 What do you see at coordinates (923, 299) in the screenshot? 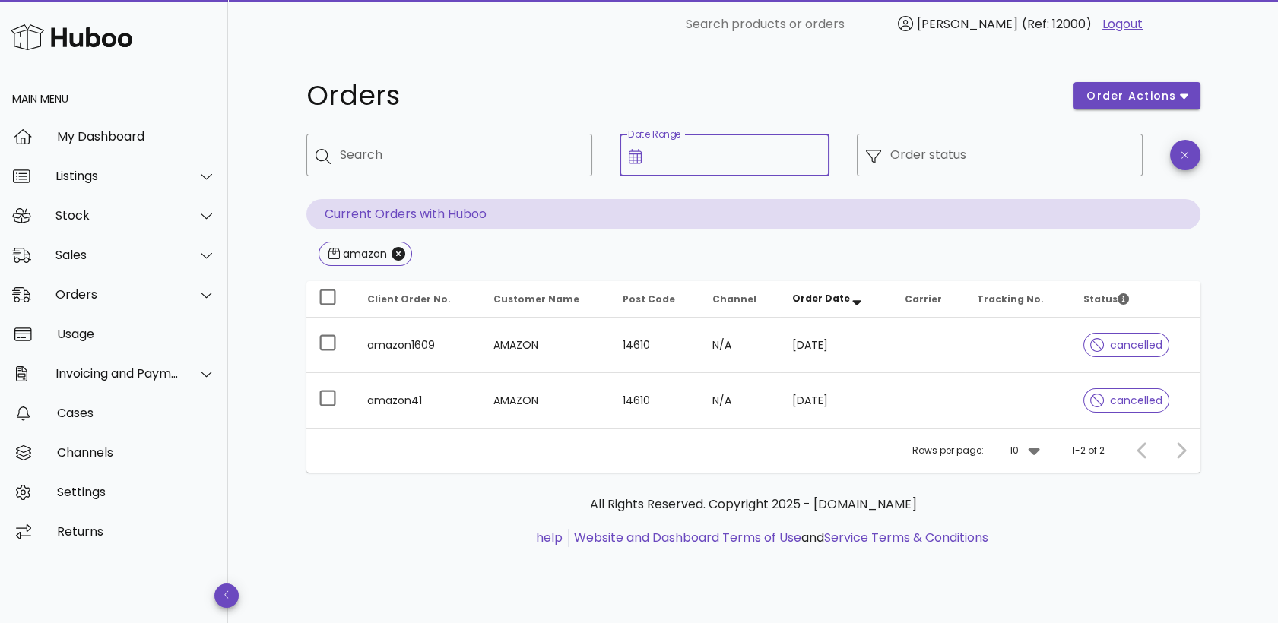
I see `span: Carrier` at bounding box center [923, 299].